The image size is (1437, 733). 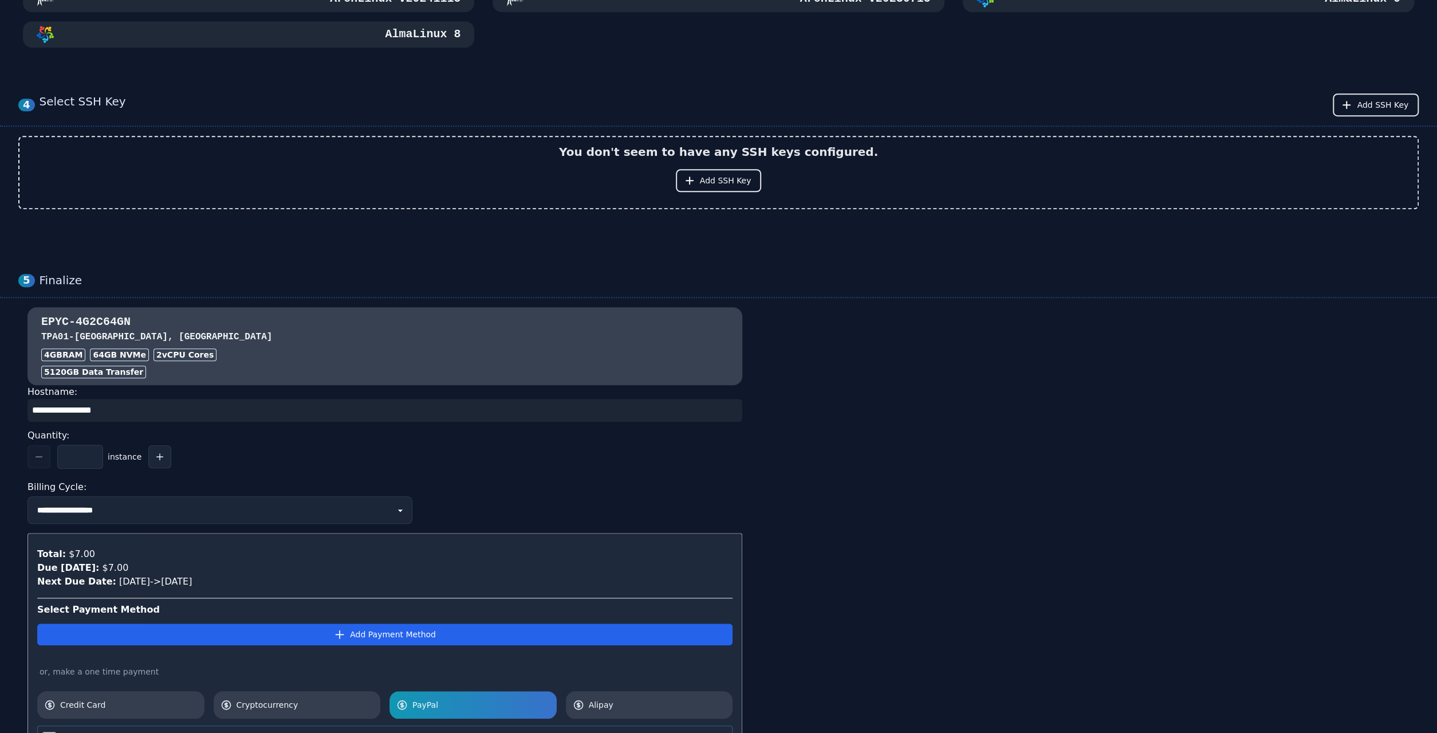 I want to click on div: 2 vCPU Cores, so click(x=185, y=355).